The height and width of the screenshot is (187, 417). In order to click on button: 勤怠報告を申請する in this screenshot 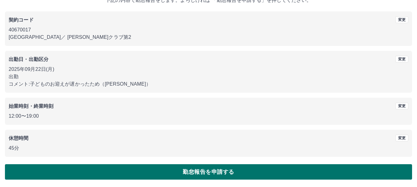, I will do `click(208, 172)`.